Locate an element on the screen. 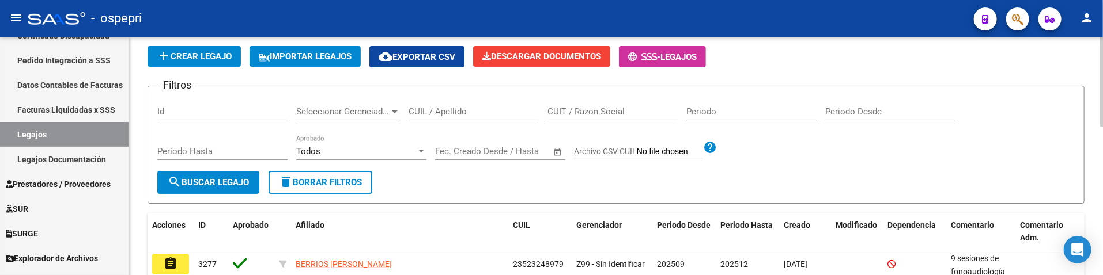  span: Explorador de Archivos is located at coordinates (52, 259).